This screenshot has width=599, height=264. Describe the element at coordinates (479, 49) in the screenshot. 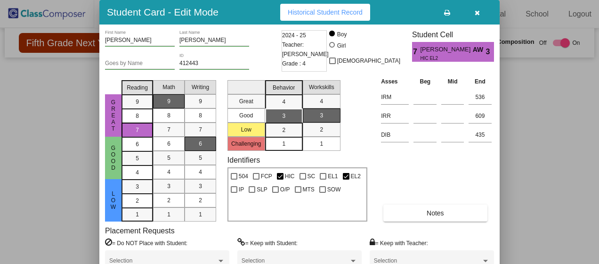

I see `span: AW` at that location.